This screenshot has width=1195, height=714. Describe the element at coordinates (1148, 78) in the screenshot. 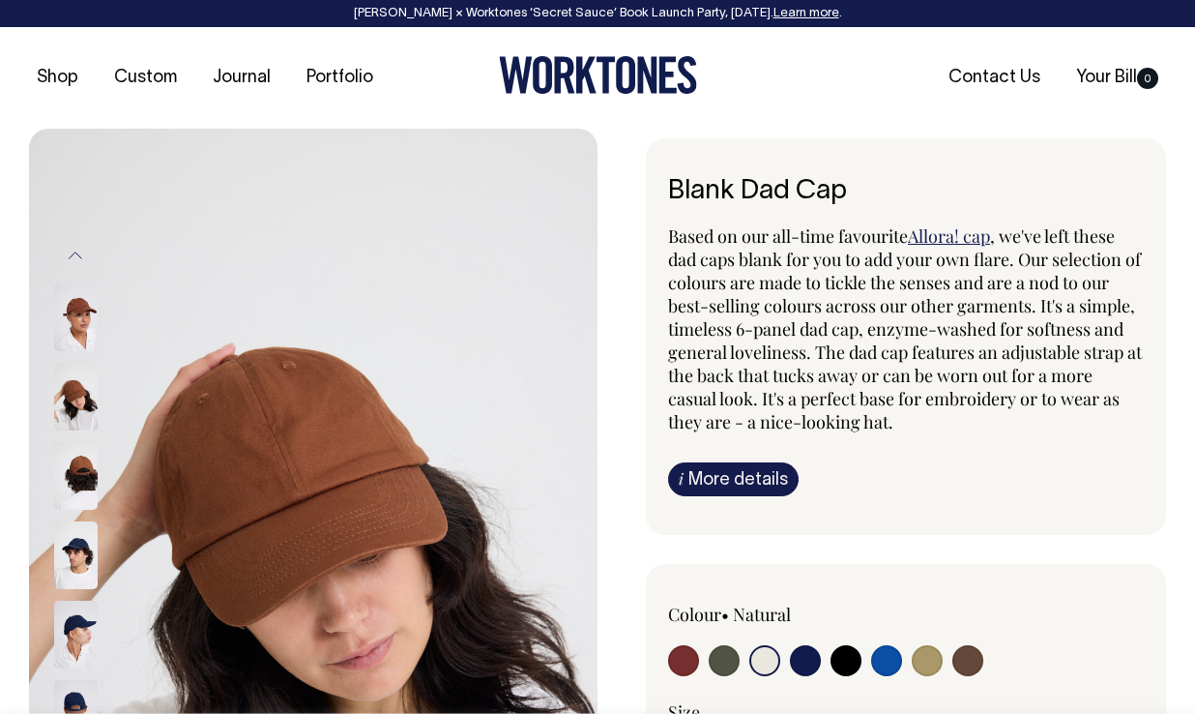

I see `span: 0` at that location.